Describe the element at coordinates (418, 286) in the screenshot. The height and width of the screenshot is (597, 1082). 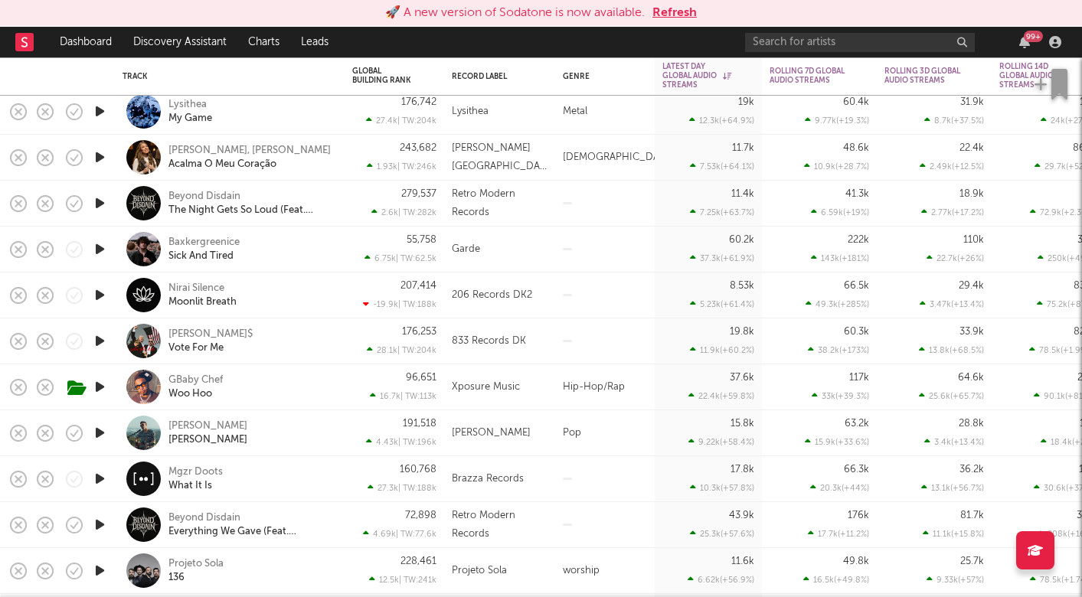
I see `div: 207,414` at that location.